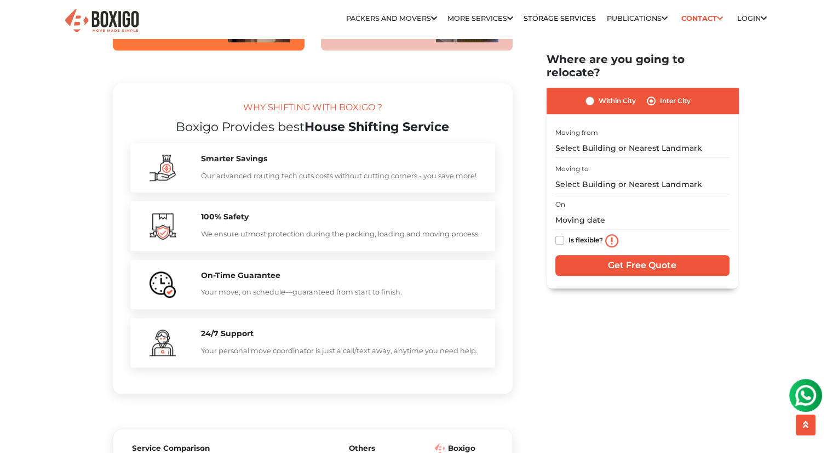 The width and height of the screenshot is (833, 453). What do you see at coordinates (342, 175) in the screenshot?
I see `p: Our advanced routing tech cuts costs without cutting corners - you save more!` at bounding box center [342, 175].